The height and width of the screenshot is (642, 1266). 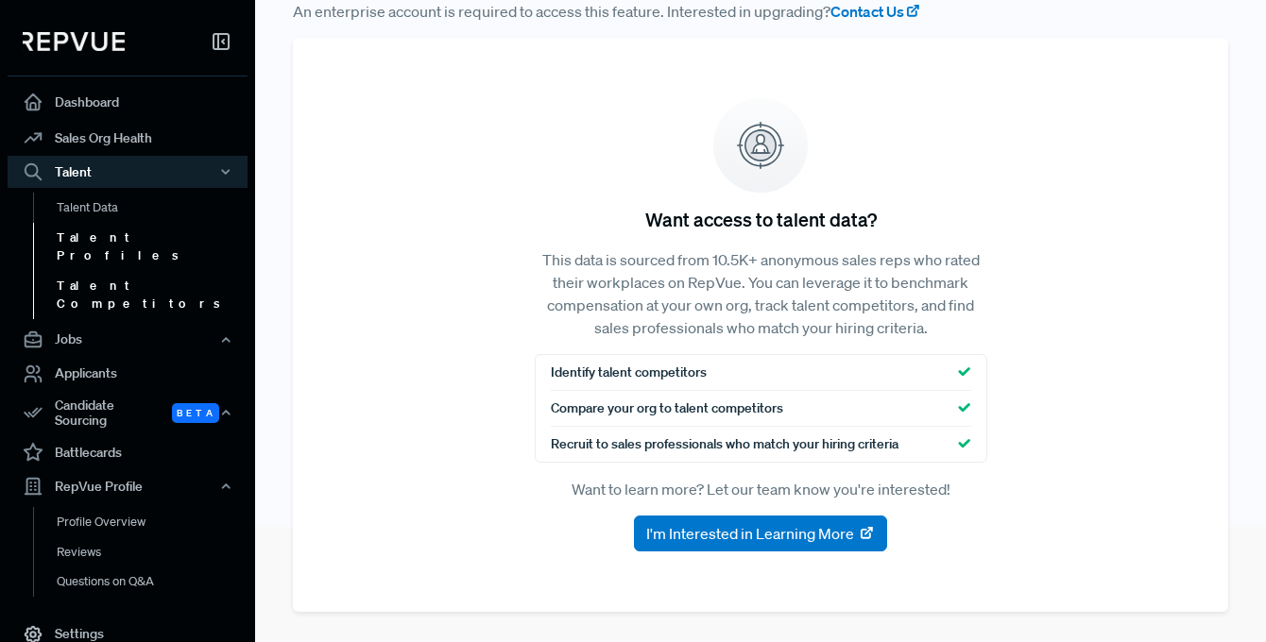 What do you see at coordinates (153, 522) in the screenshot?
I see `a: Profile Overview` at bounding box center [153, 522].